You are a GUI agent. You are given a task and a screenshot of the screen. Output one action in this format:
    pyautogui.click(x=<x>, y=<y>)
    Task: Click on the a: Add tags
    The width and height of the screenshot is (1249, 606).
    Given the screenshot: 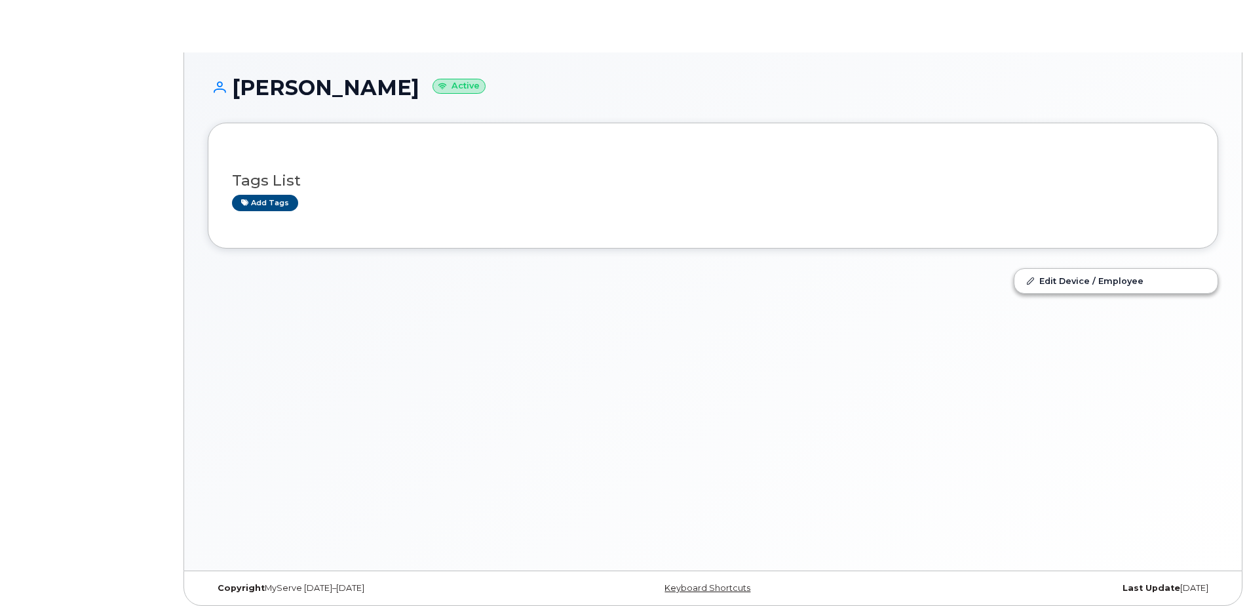 What is the action you would take?
    pyautogui.click(x=265, y=203)
    